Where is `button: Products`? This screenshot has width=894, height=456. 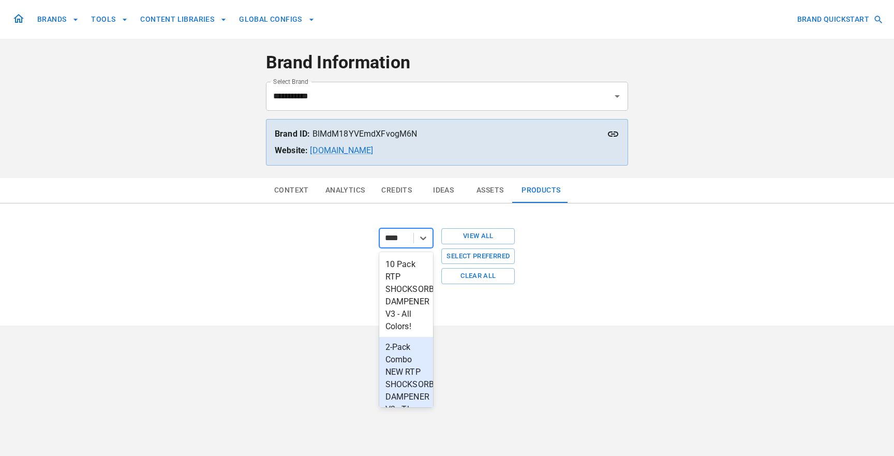
button: Products is located at coordinates (541, 190).